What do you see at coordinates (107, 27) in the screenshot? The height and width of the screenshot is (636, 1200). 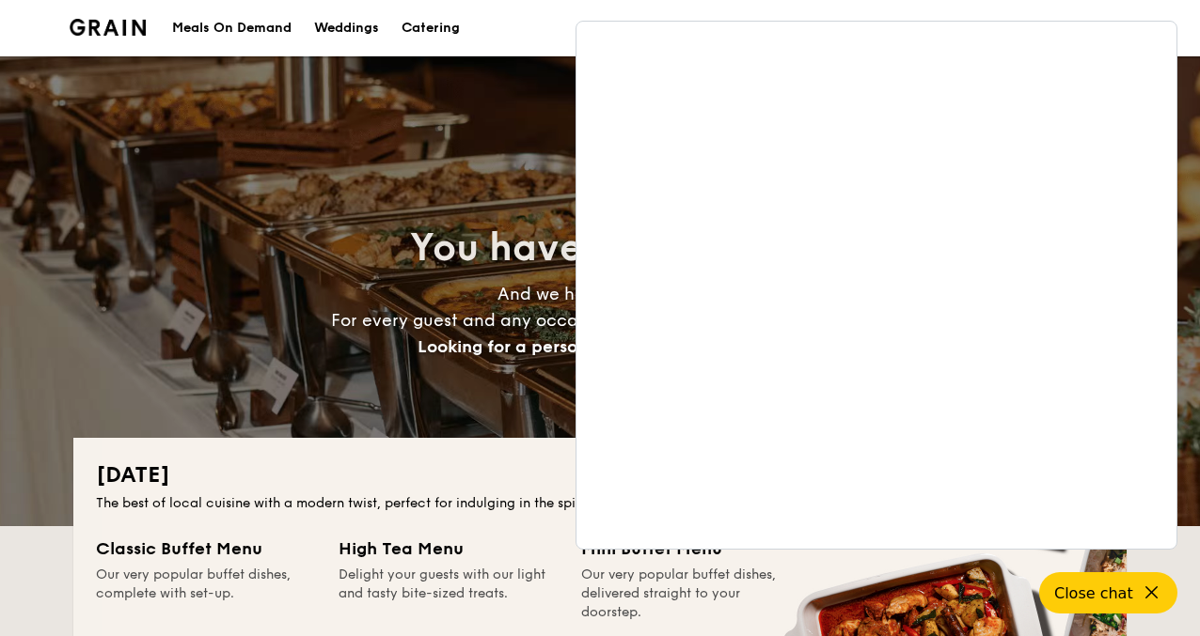 I see `a: Logotype` at bounding box center [107, 27].